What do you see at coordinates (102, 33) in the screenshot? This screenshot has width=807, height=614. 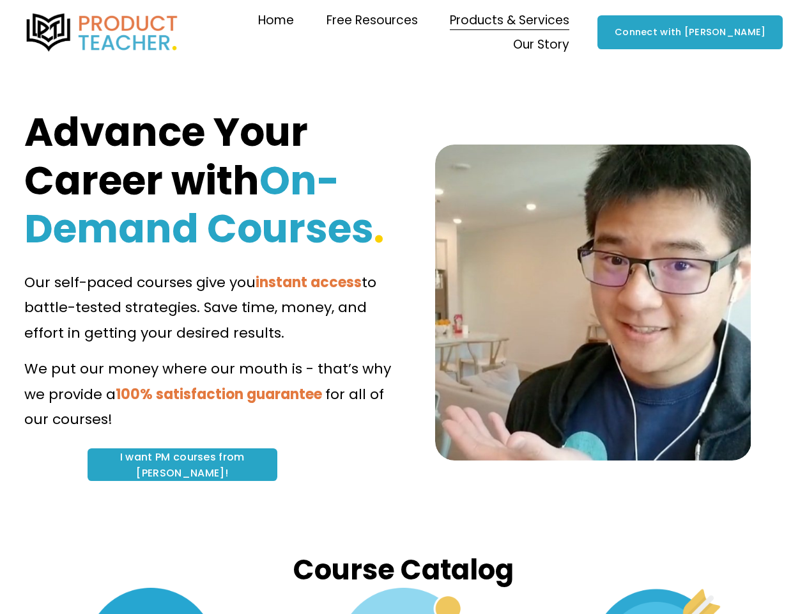 I see `img: Product Teacher` at bounding box center [102, 33].